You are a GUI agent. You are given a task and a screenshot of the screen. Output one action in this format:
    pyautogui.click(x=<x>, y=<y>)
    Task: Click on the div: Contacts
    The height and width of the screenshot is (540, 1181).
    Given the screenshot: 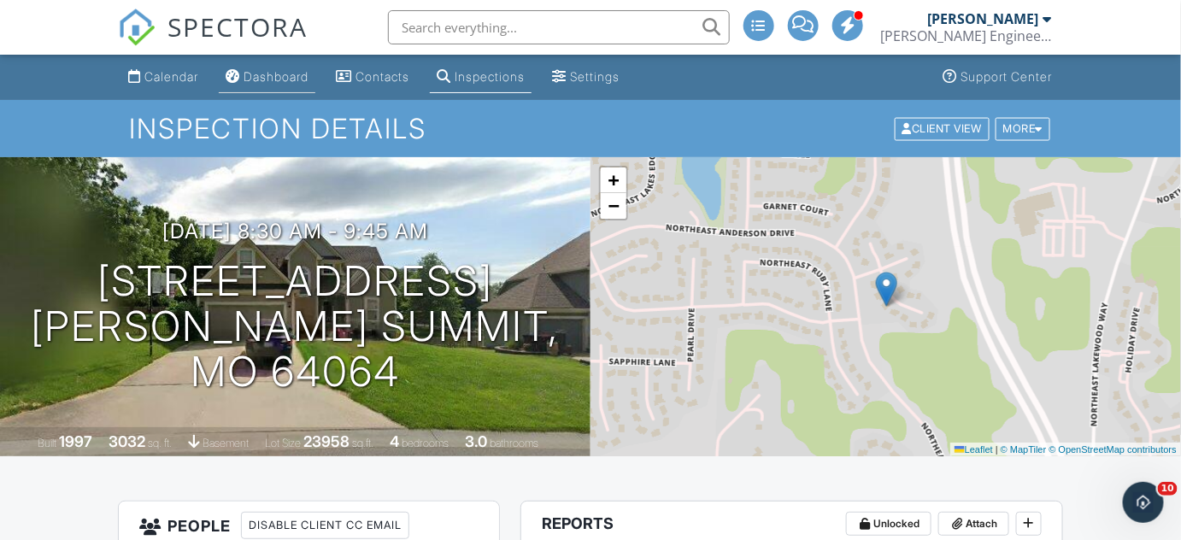 What is the action you would take?
    pyautogui.click(x=382, y=76)
    